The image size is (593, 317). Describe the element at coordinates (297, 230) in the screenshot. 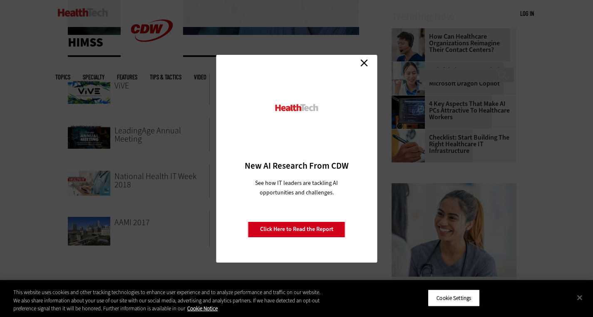

I see `a: Click Here to Read the Report` at that location.